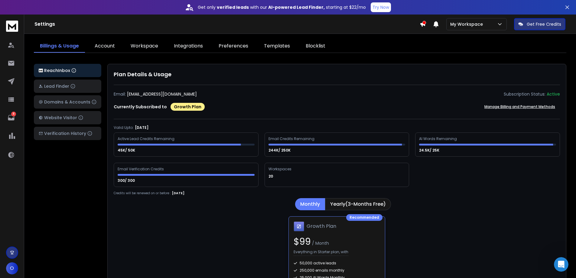  Describe the element at coordinates (120, 94) in the screenshot. I see `p: Email:` at that location.